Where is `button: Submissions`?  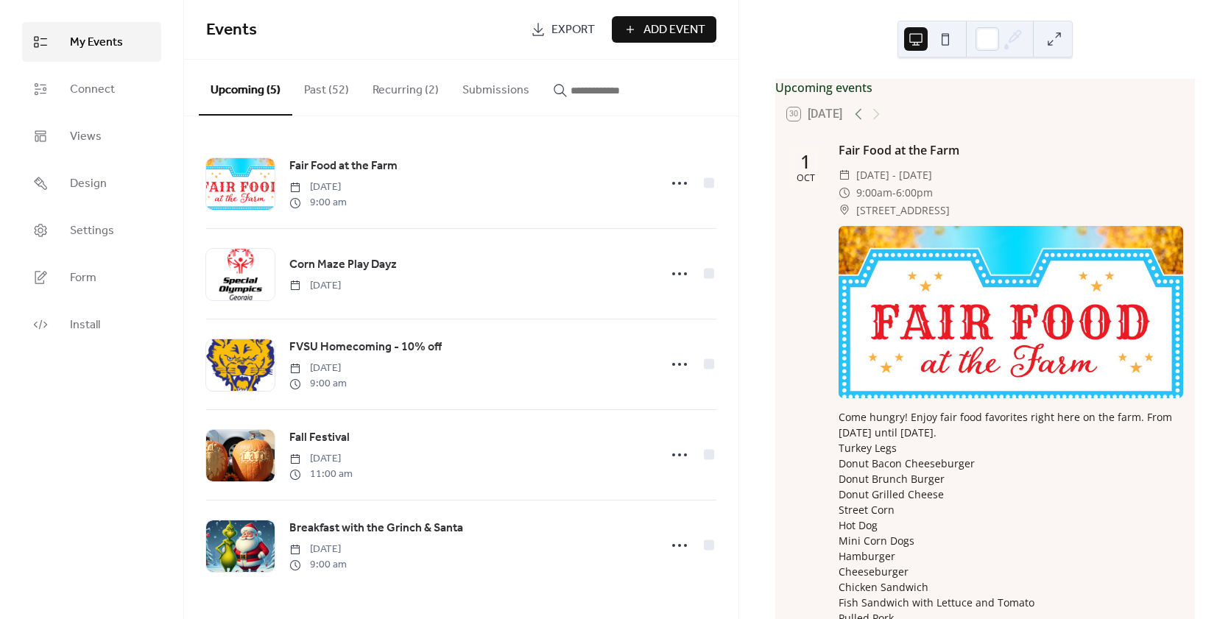 button: Submissions is located at coordinates (496, 87).